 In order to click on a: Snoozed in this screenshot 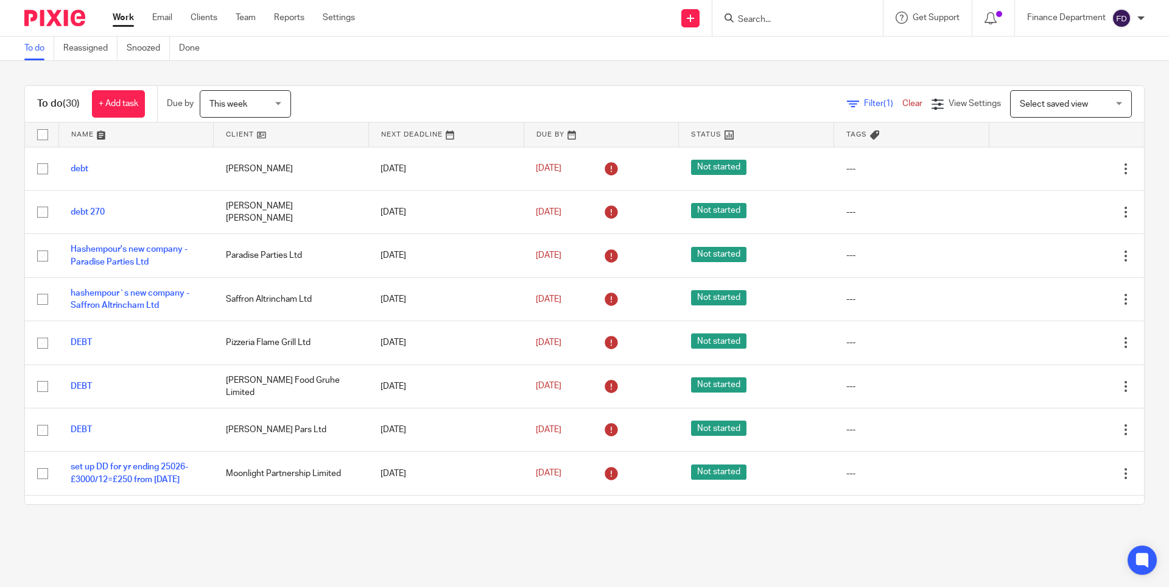, I will do `click(148, 48)`.